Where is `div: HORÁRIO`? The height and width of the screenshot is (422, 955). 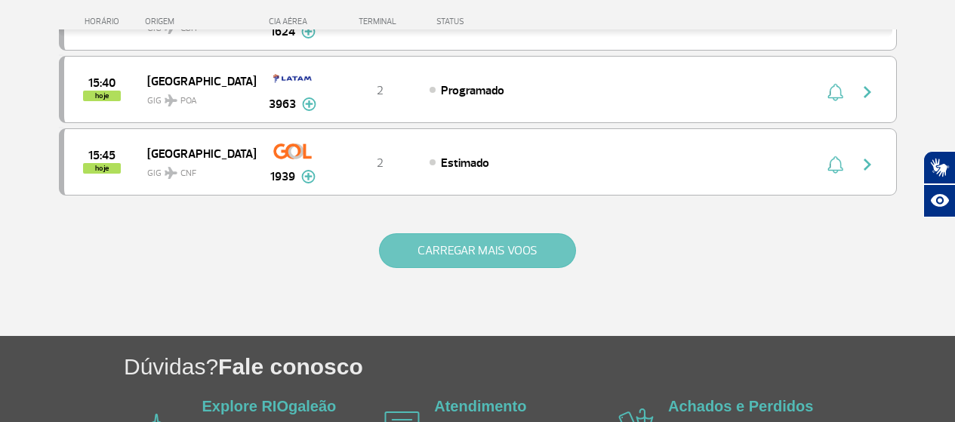
div: HORÁRIO is located at coordinates (104, 21).